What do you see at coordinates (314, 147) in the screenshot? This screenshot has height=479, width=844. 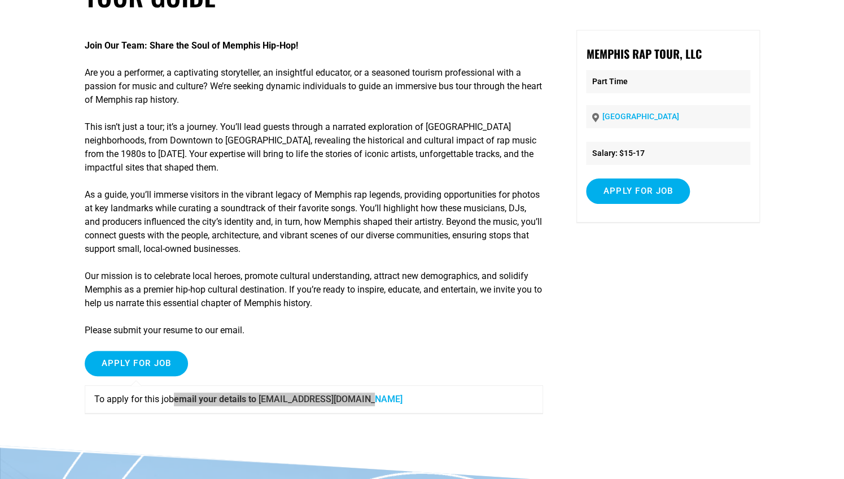 I see `p: This isn’t just a tour; it’s a journey. You’ll lead guests through a narrated exploration of [GEO...` at bounding box center [314, 147].